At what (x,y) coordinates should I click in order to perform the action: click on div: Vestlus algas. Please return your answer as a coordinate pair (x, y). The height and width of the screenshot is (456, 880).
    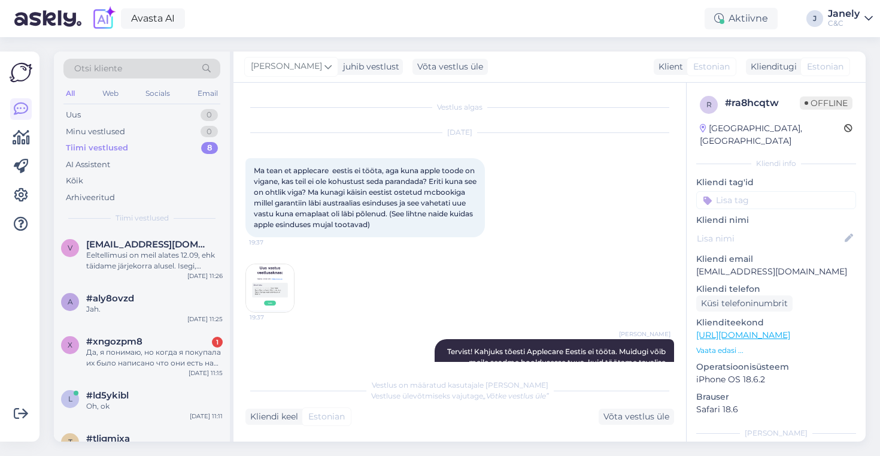
    Looking at the image, I should click on (460, 107).